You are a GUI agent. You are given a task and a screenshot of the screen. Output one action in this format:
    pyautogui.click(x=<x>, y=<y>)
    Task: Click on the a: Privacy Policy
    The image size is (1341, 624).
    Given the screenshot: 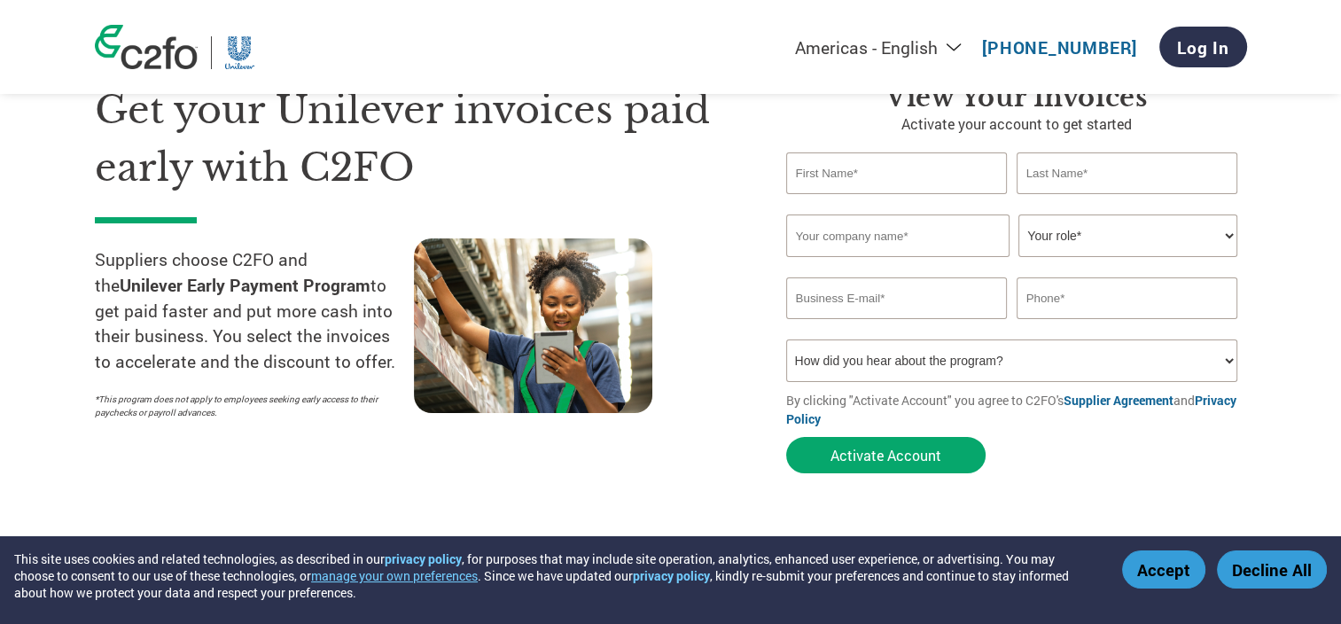 What is the action you would take?
    pyautogui.click(x=1012, y=410)
    